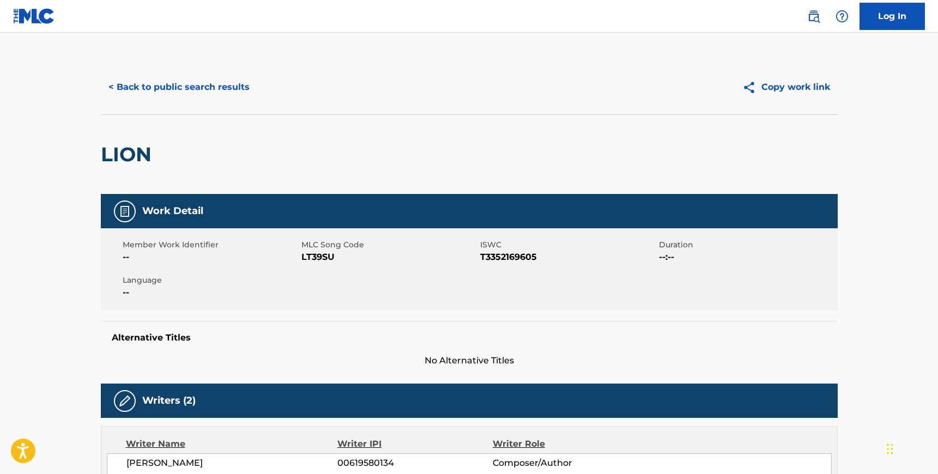 The image size is (938, 474). I want to click on img: MLC Logo, so click(34, 16).